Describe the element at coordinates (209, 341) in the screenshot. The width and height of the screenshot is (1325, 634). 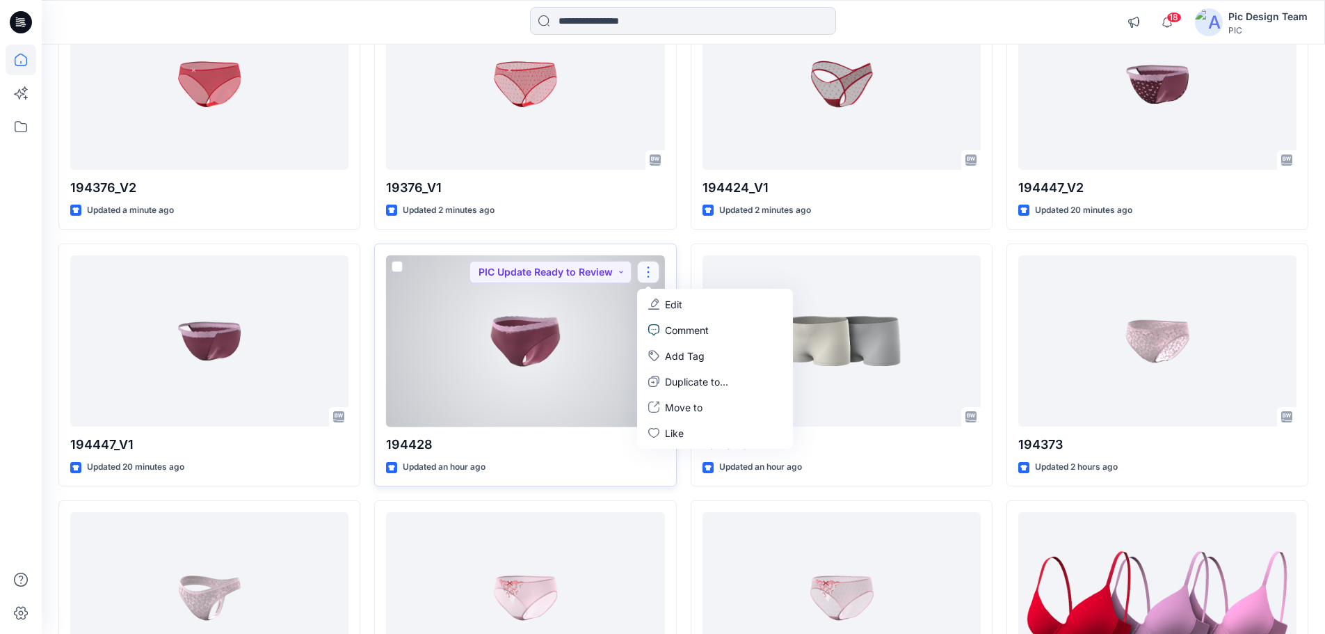
I see `a: 194447_V1` at that location.